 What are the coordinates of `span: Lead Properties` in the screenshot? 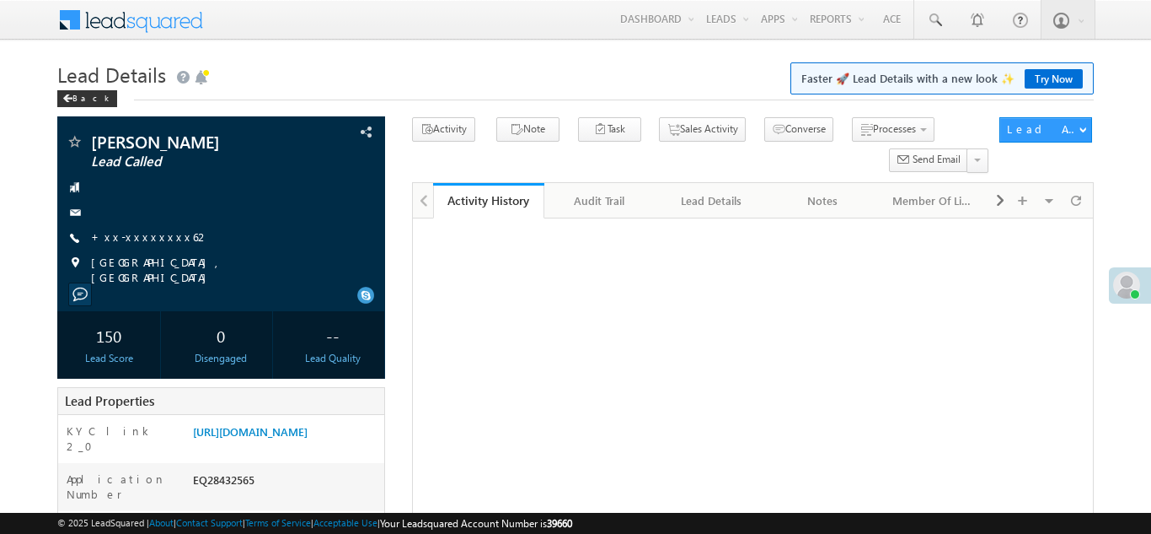 It's located at (110, 400).